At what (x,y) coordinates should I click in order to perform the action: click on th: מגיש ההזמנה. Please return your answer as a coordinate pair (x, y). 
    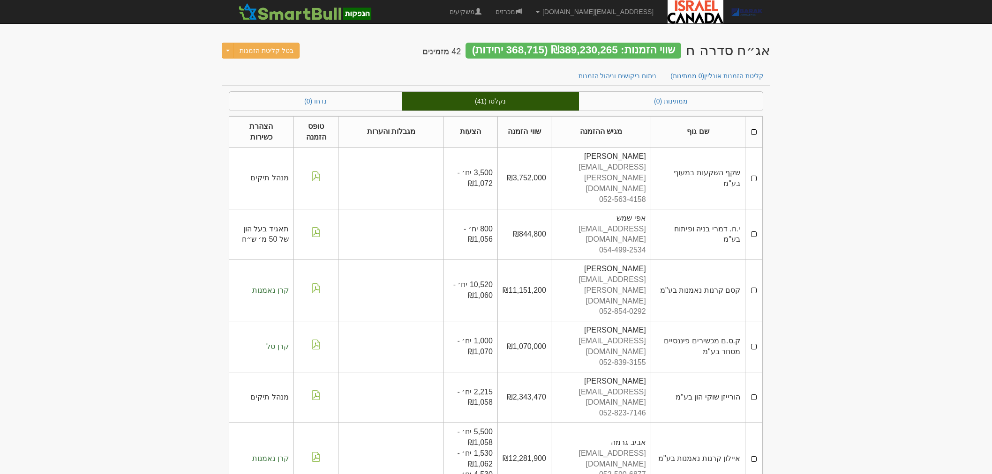
    Looking at the image, I should click on (600, 132).